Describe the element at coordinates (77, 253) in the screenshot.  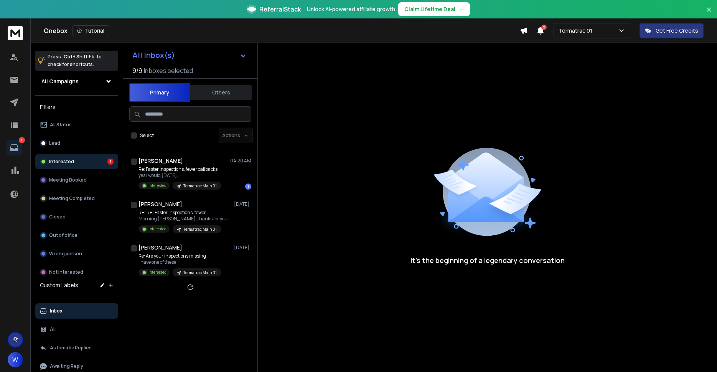
I see `button: Wrong person` at that location.